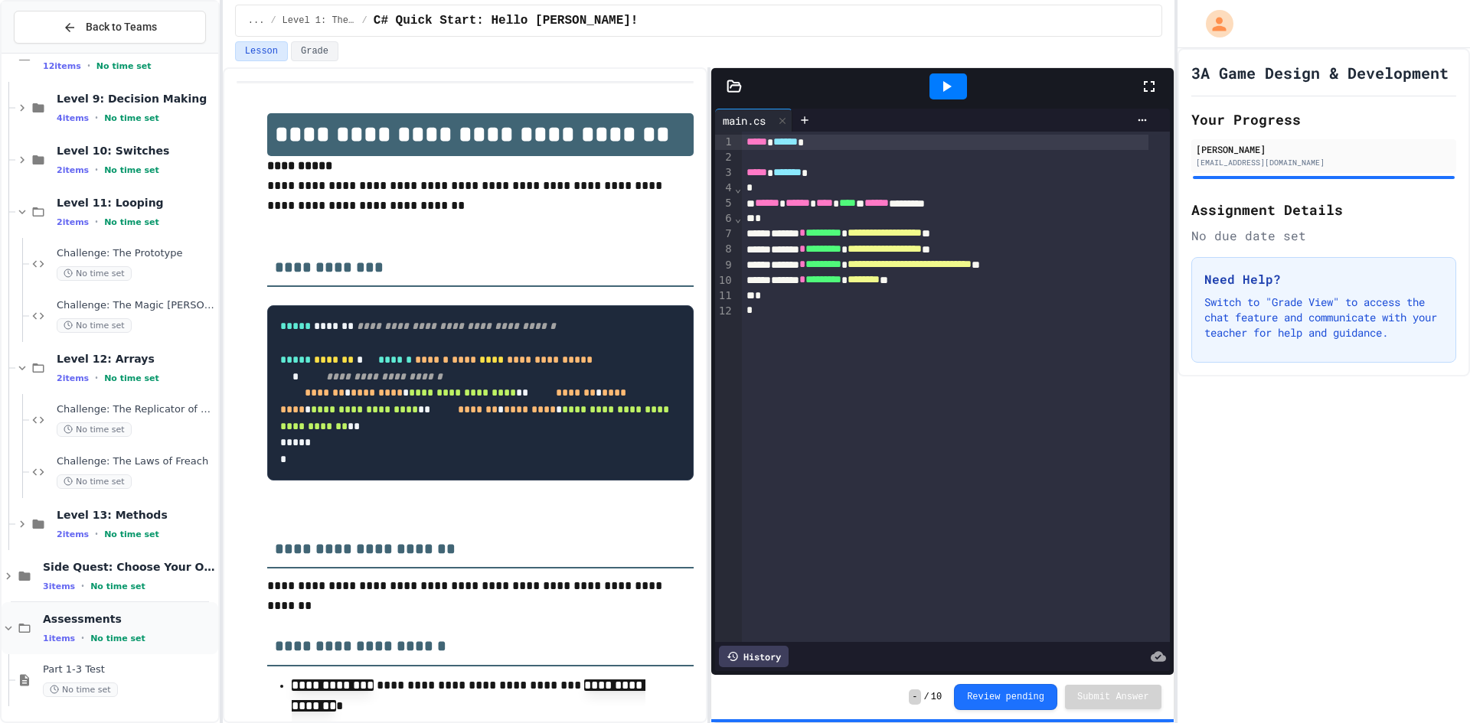 The height and width of the screenshot is (723, 1470). Describe the element at coordinates (59, 586) in the screenshot. I see `span: 3 items` at that location.